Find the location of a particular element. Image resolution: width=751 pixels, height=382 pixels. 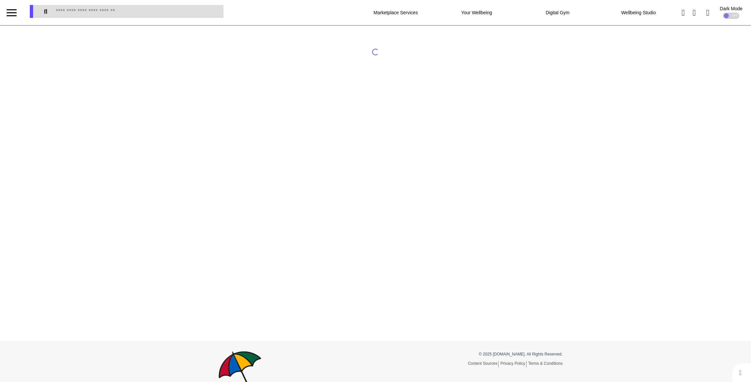

div: OFF is located at coordinates (731, 16).